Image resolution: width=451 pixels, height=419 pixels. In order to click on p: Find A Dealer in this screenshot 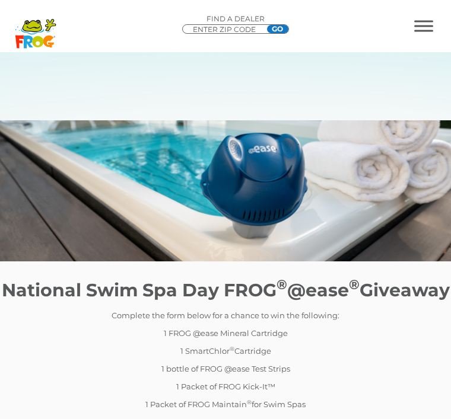, I will do `click(235, 19)`.